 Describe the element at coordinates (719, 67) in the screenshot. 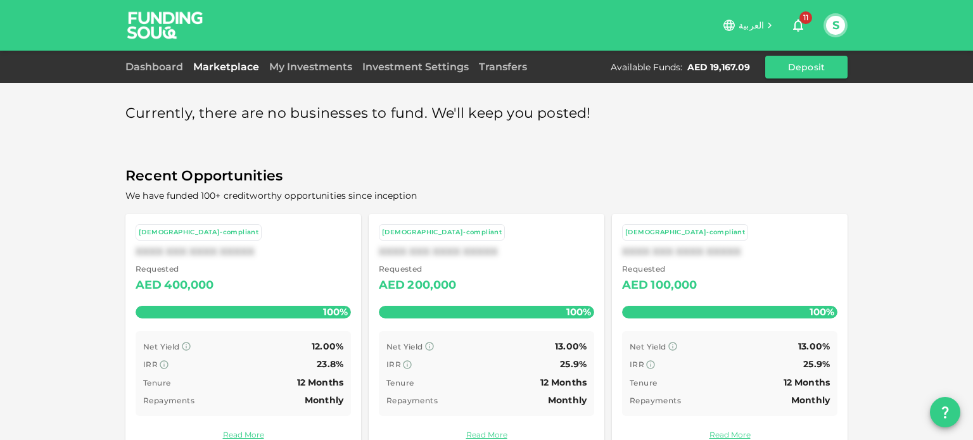

I see `div: AED 19,167.09` at that location.